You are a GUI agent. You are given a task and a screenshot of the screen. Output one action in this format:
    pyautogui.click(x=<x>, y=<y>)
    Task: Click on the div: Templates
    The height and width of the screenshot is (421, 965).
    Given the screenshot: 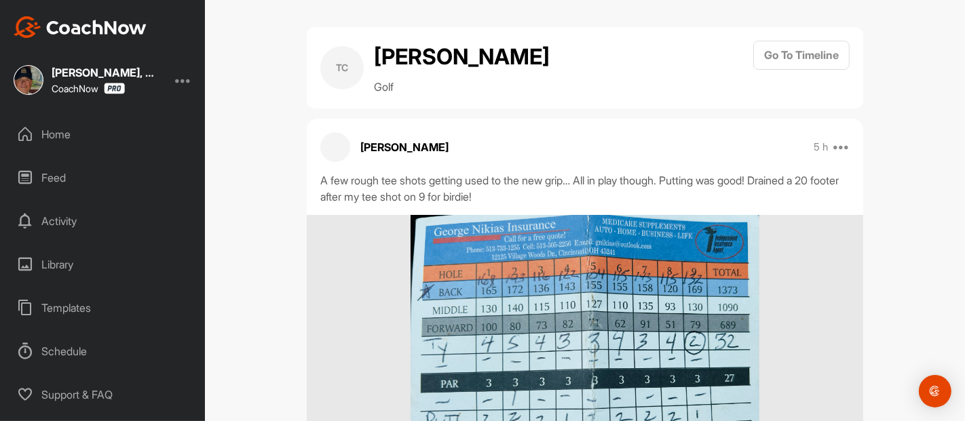 What is the action you would take?
    pyautogui.click(x=103, y=308)
    